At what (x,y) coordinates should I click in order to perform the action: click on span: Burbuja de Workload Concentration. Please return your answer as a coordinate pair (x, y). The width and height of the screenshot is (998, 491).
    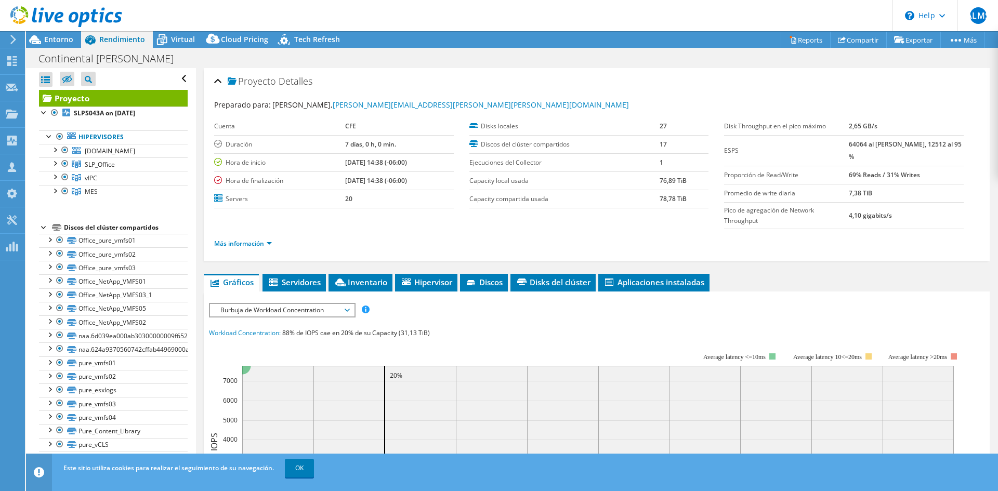
    Looking at the image, I should click on (282, 310).